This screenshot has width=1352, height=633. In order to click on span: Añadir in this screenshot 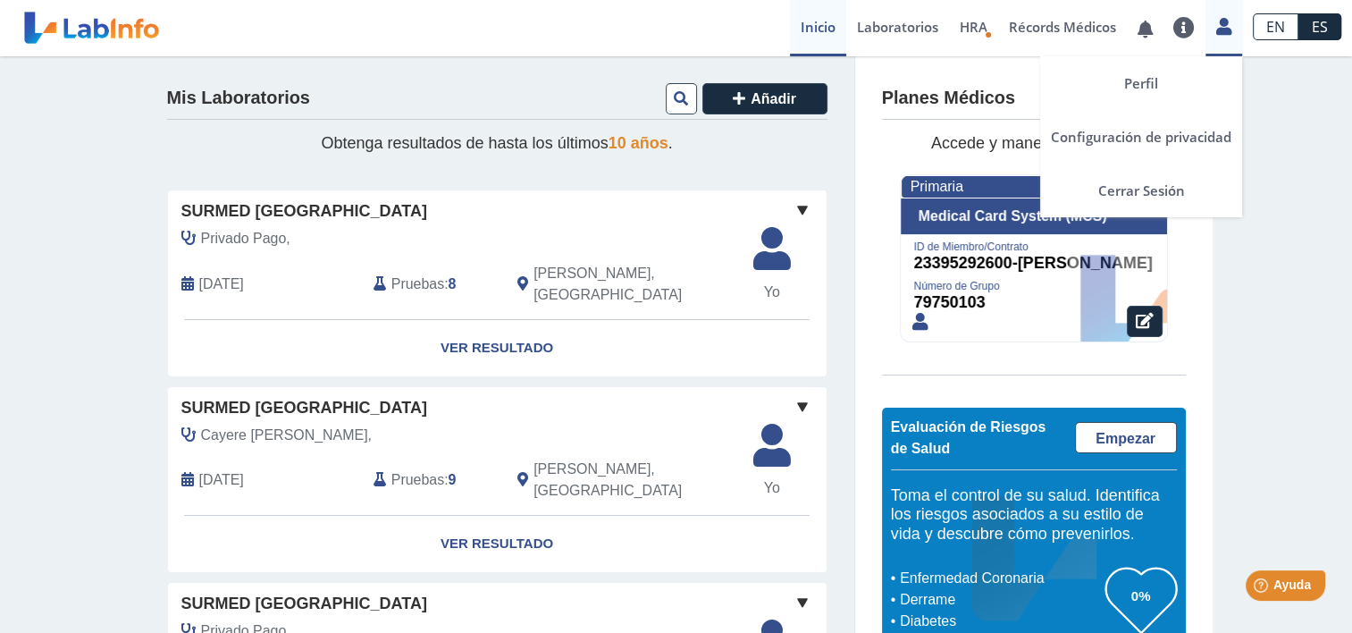, I will do `click(773, 98)`.